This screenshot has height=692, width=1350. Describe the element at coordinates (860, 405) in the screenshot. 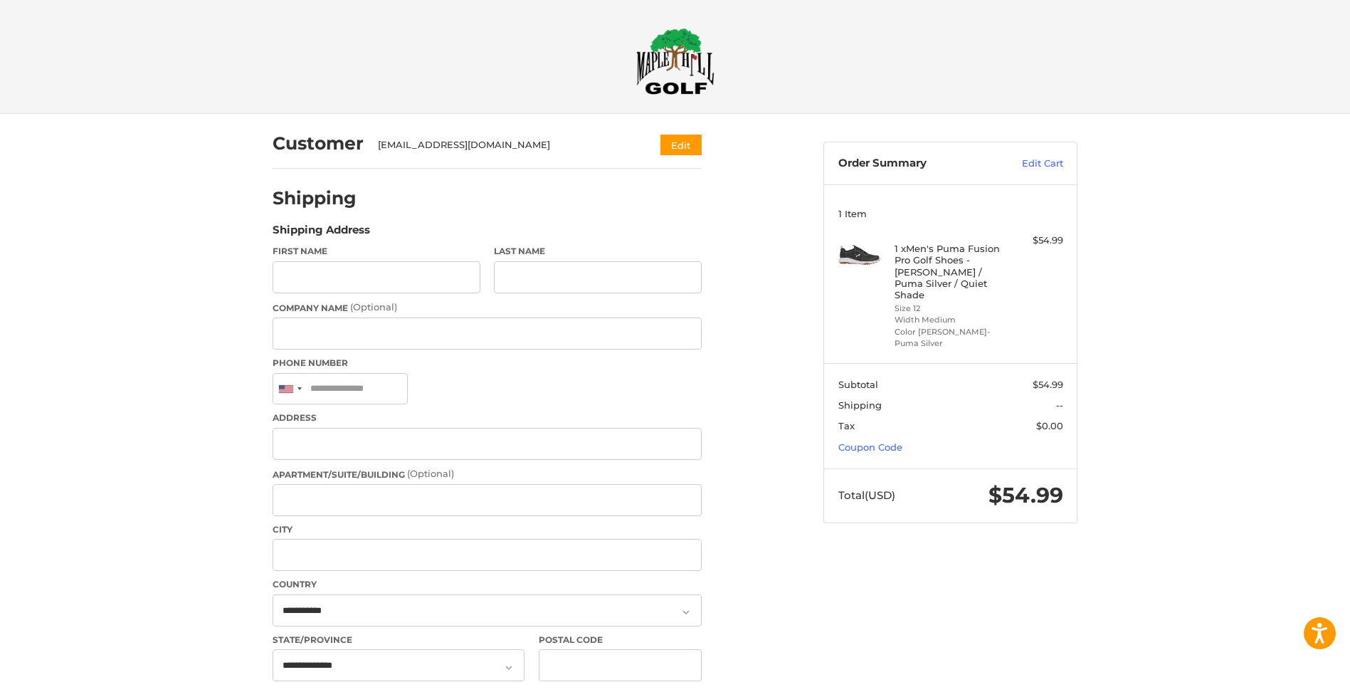

I see `span: Shipping` at that location.